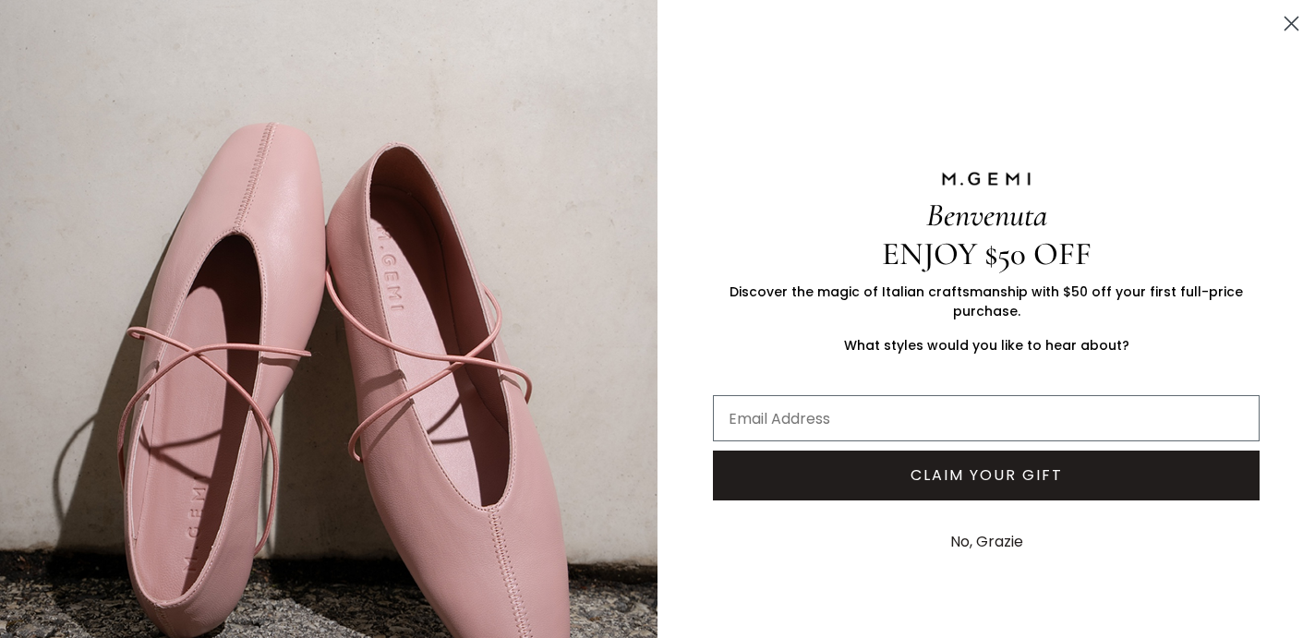 The height and width of the screenshot is (638, 1315). Describe the element at coordinates (1291, 23) in the screenshot. I see `button: Close dialog` at that location.